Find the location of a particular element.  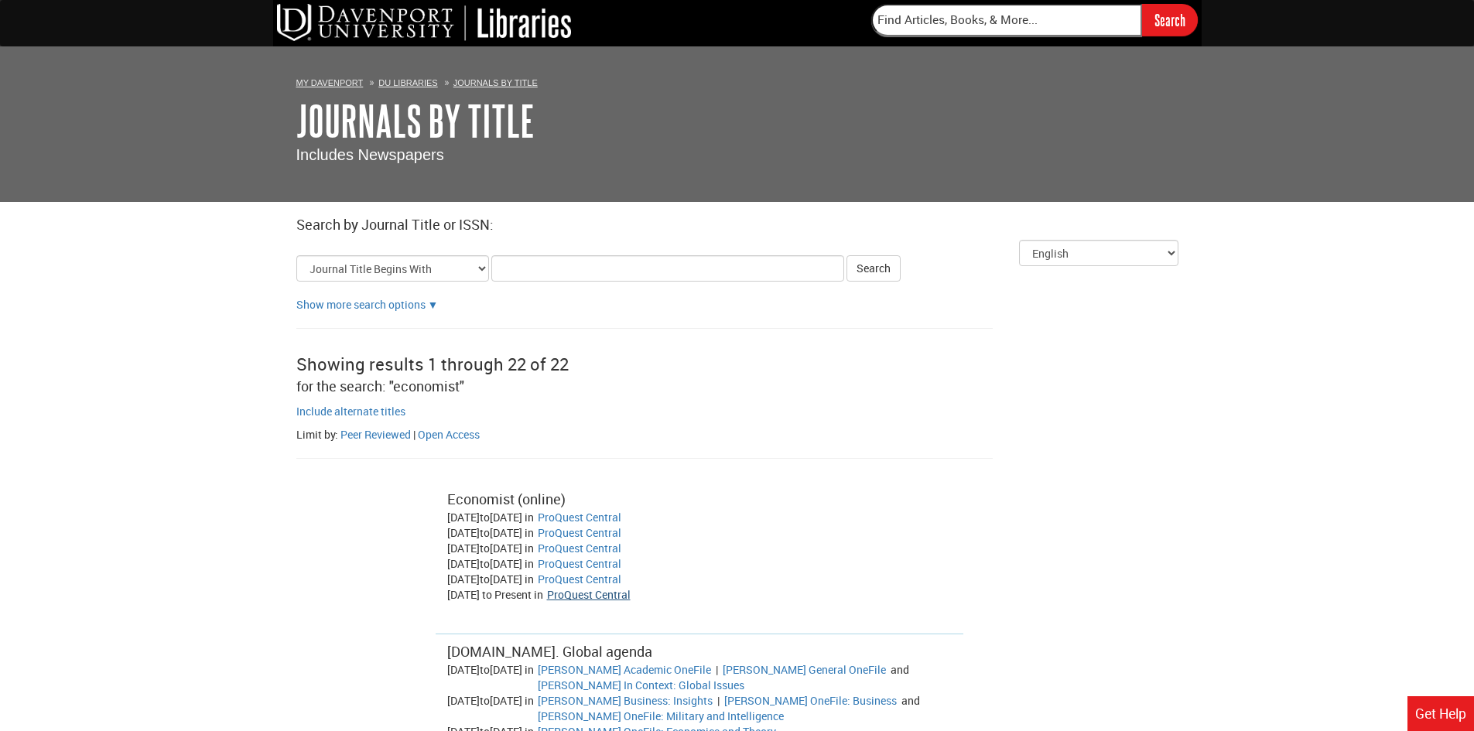

span: to Present is located at coordinates (507, 594).